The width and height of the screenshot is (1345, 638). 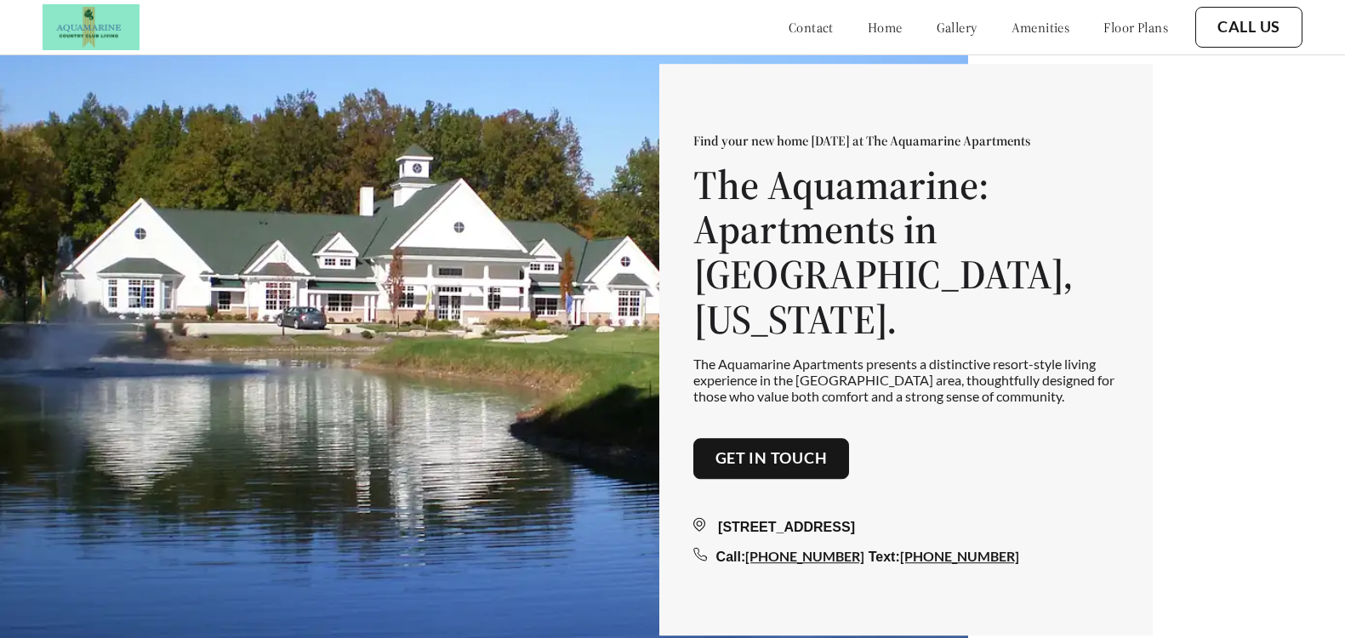 I want to click on a: contact, so click(x=811, y=27).